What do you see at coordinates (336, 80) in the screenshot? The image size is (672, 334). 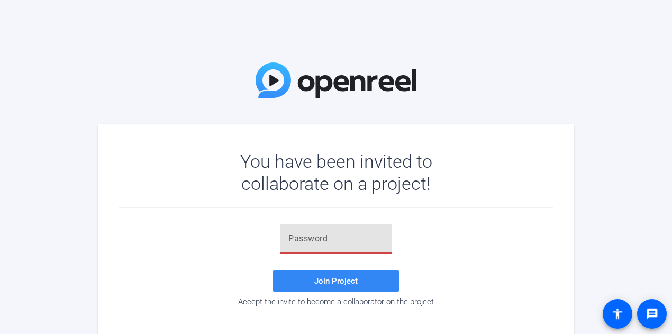 I see `img: OpenReel Logo` at bounding box center [336, 80].